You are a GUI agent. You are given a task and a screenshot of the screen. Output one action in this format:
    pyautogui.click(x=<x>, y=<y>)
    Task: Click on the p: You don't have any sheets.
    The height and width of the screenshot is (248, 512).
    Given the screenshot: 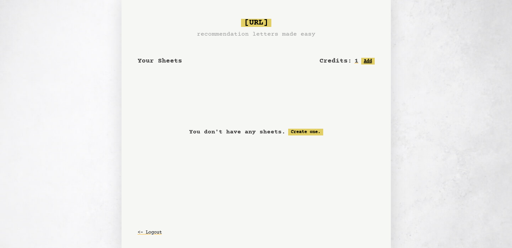 What is the action you would take?
    pyautogui.click(x=237, y=132)
    